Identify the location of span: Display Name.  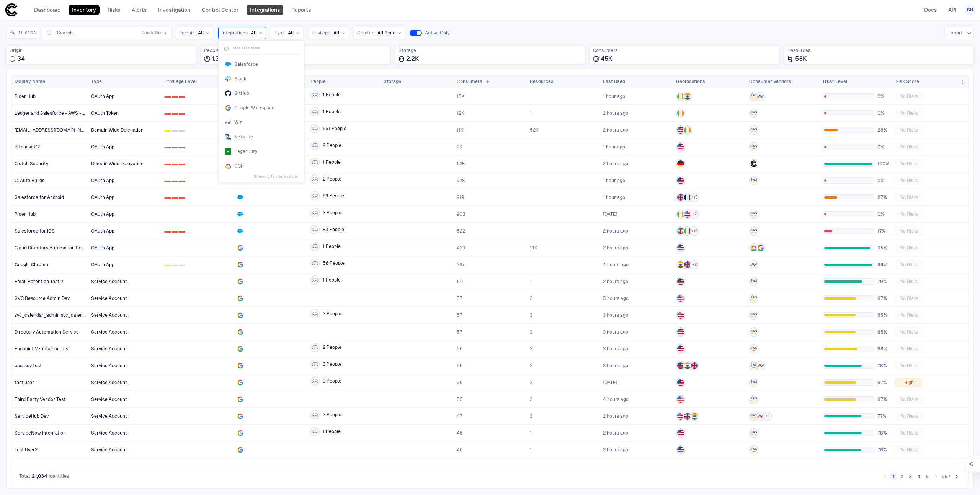
(30, 82).